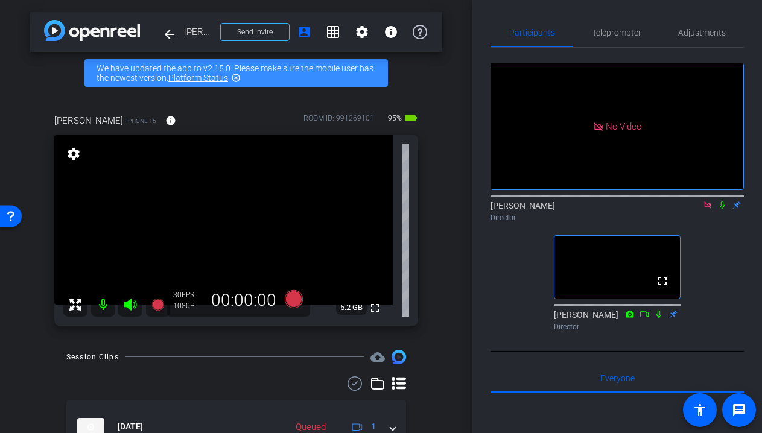  I want to click on div: We have updated the app to v2.15.0. Please make sure the mobile user has the newest version., so click(236, 73).